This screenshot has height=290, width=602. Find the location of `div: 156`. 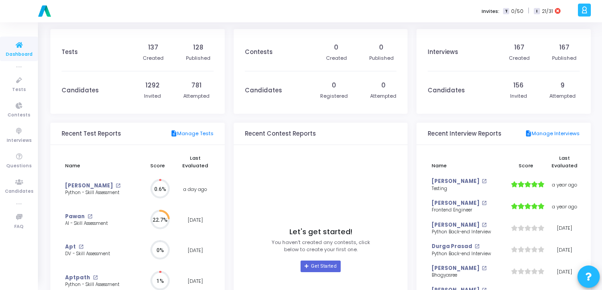

div: 156 is located at coordinates (519, 85).